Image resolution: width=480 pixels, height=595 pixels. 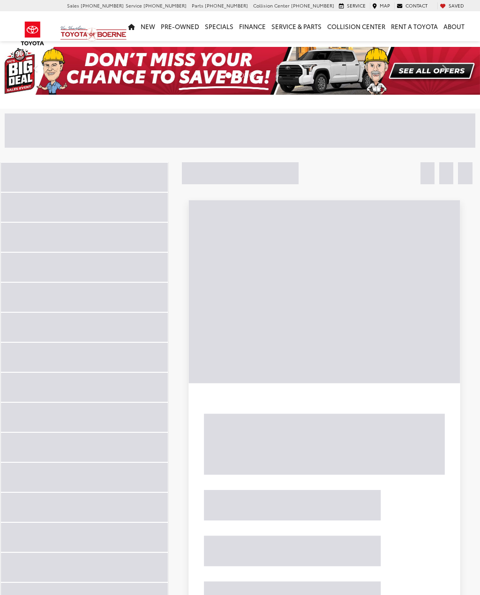 What do you see at coordinates (197, 5) in the screenshot?
I see `span: Parts` at bounding box center [197, 5].